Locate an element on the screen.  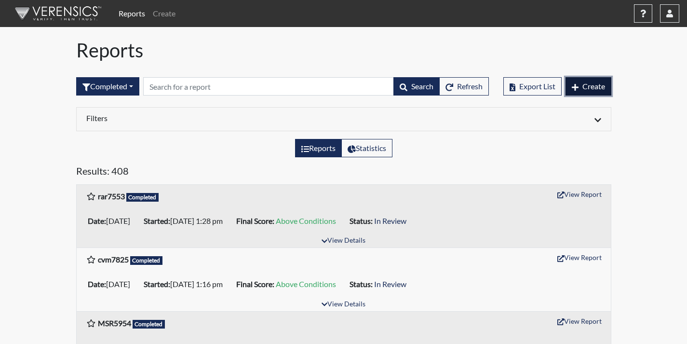
span: Search is located at coordinates (422, 86).